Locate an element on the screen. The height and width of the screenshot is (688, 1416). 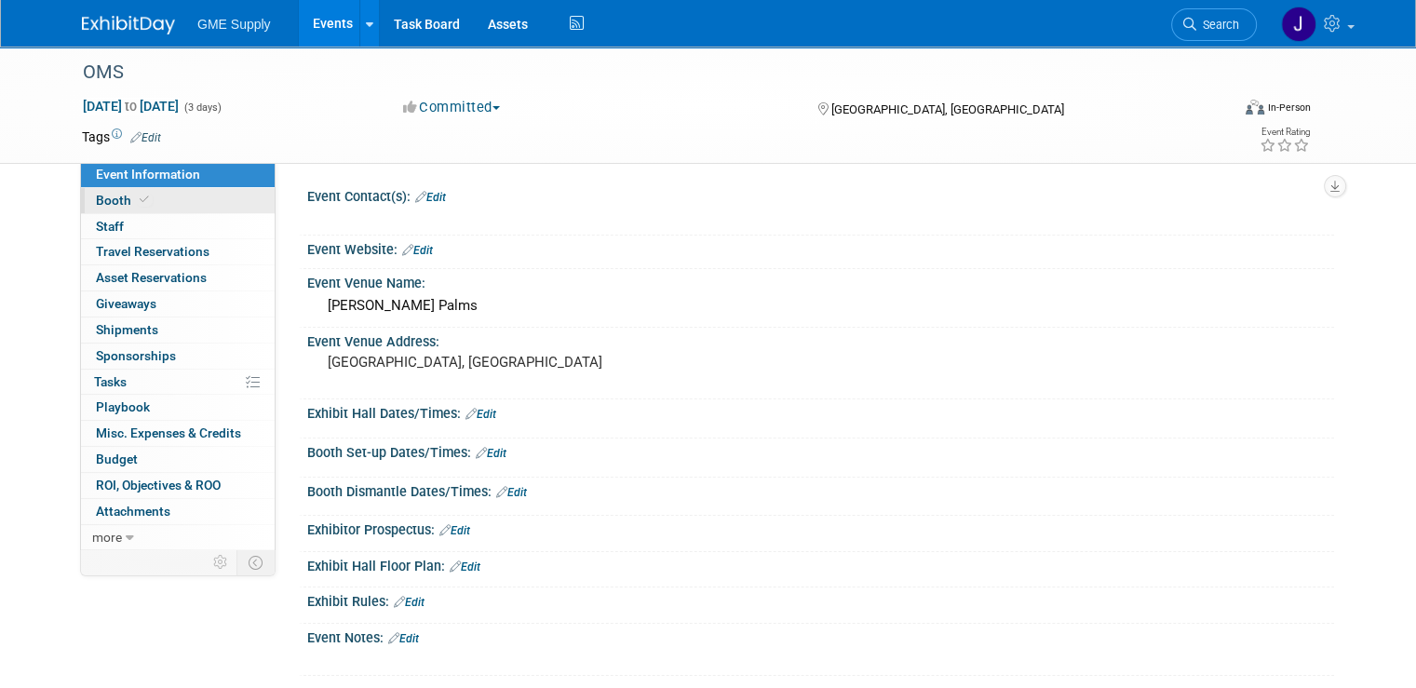
a: ROI, Objectives & ROO is located at coordinates (178, 485).